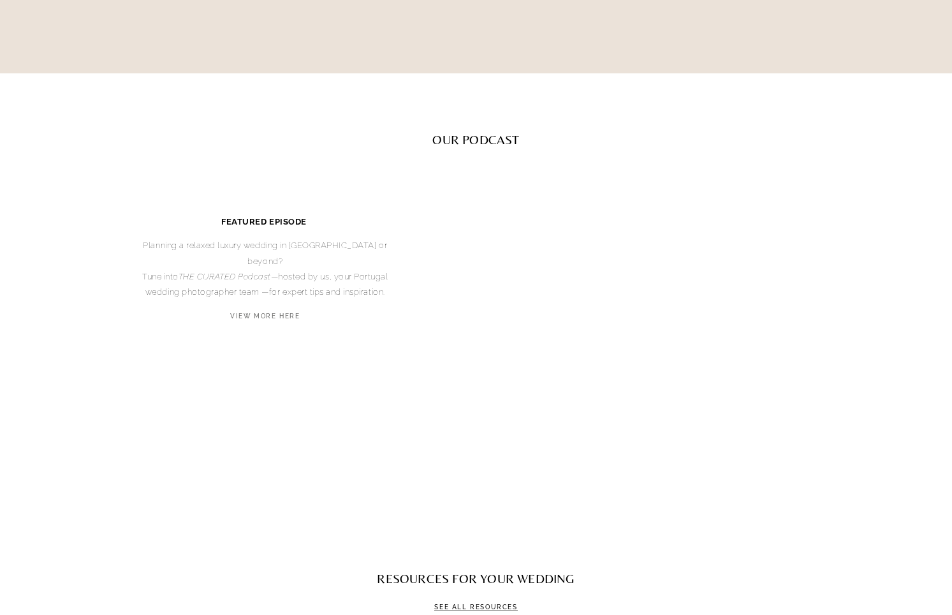 Image resolution: width=952 pixels, height=615 pixels. Describe the element at coordinates (263, 221) in the screenshot. I see `strong: FEATURED EPISODE` at that location.